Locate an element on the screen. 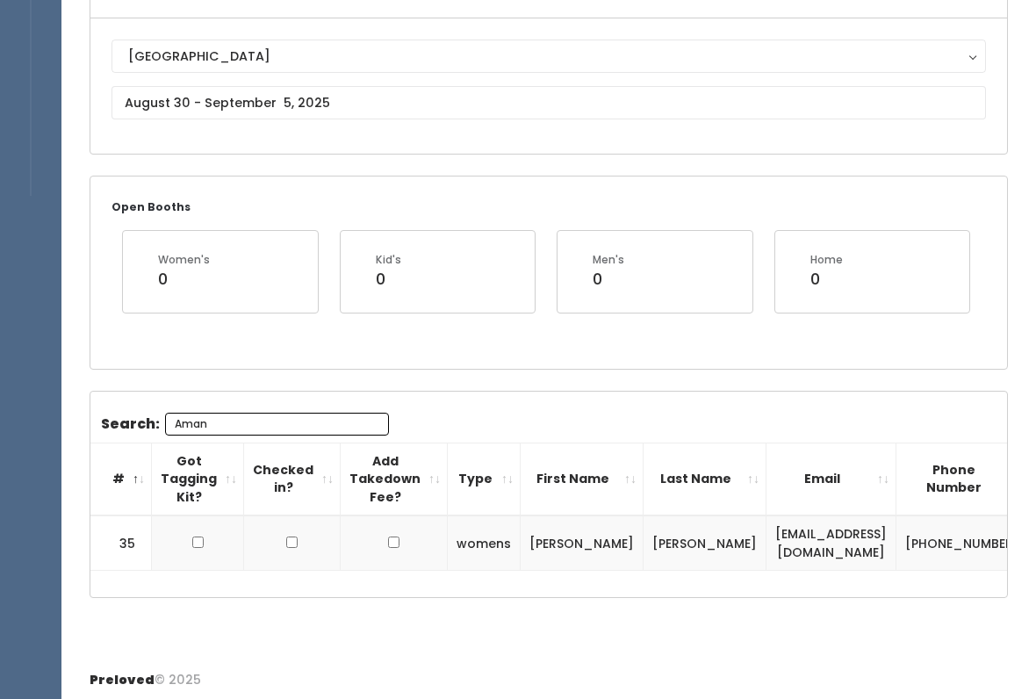 The image size is (1036, 699). th: Last Name: activate to sort column ascending is located at coordinates (705, 478).